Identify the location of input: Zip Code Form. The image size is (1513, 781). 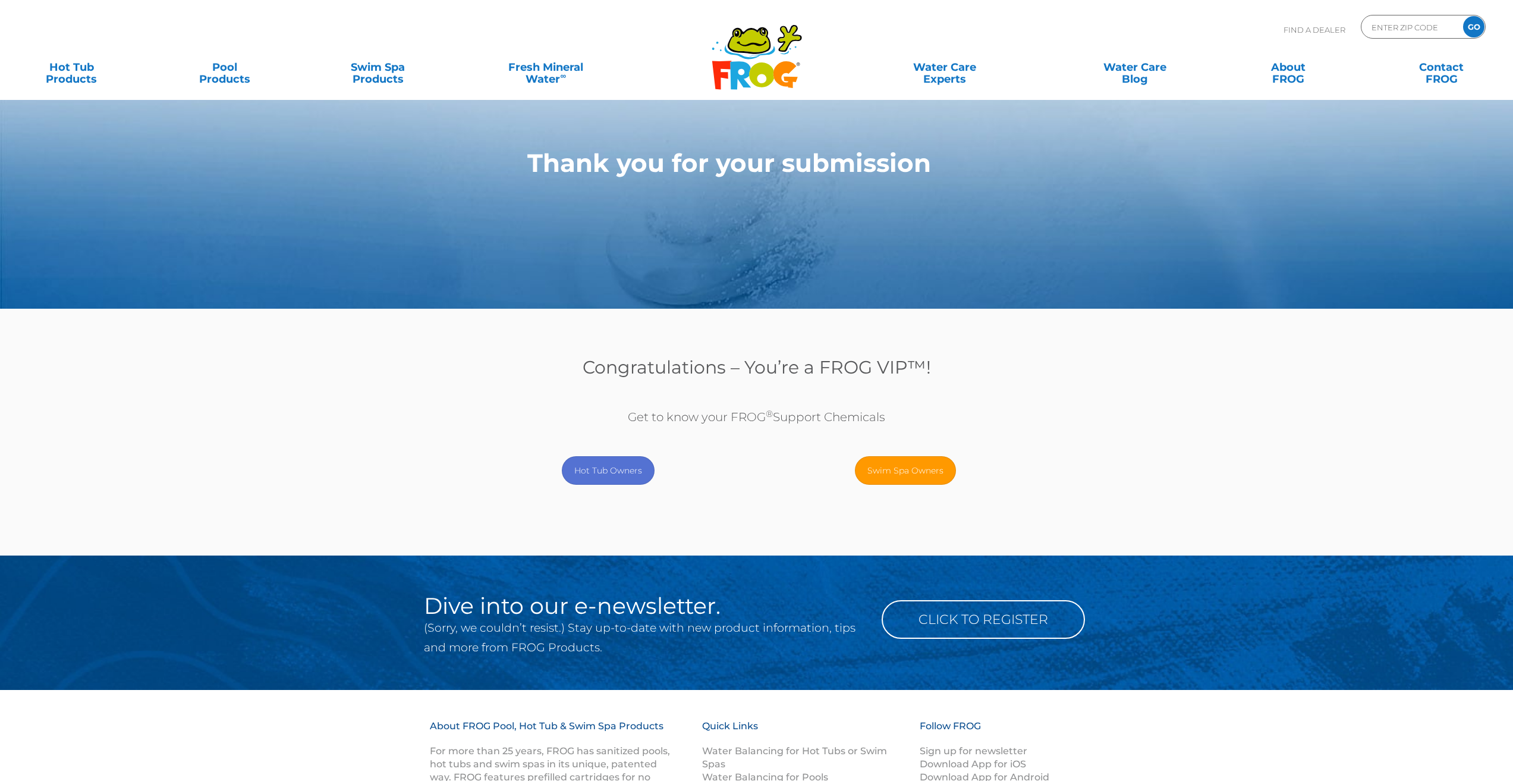
(1410, 27).